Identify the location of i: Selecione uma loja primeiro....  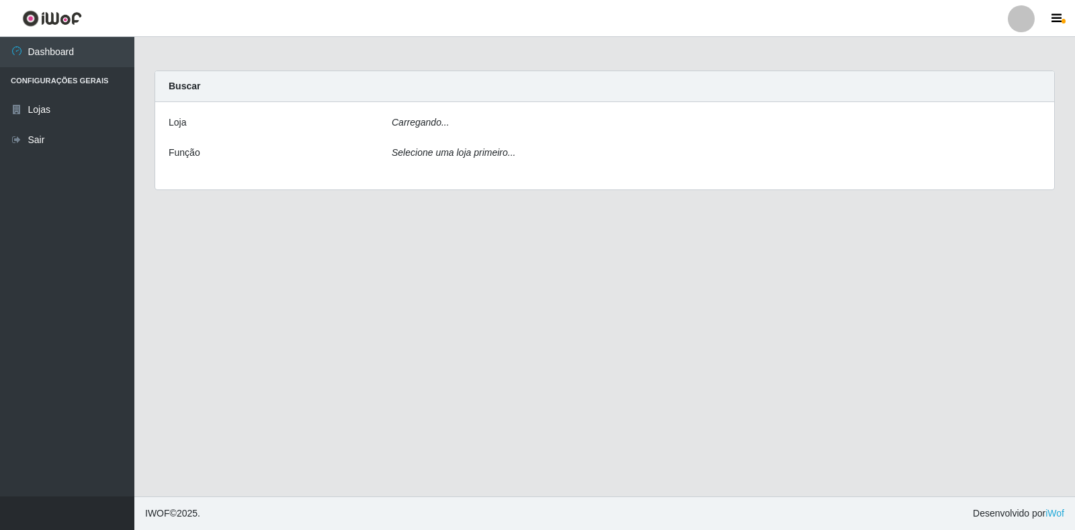
(453, 153).